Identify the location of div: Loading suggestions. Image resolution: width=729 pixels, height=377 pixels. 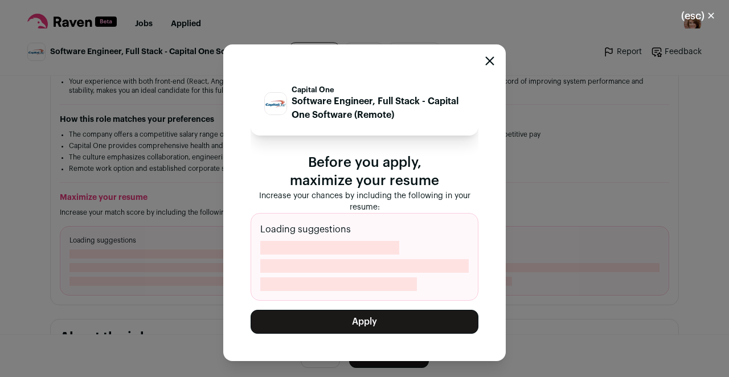
(365, 257).